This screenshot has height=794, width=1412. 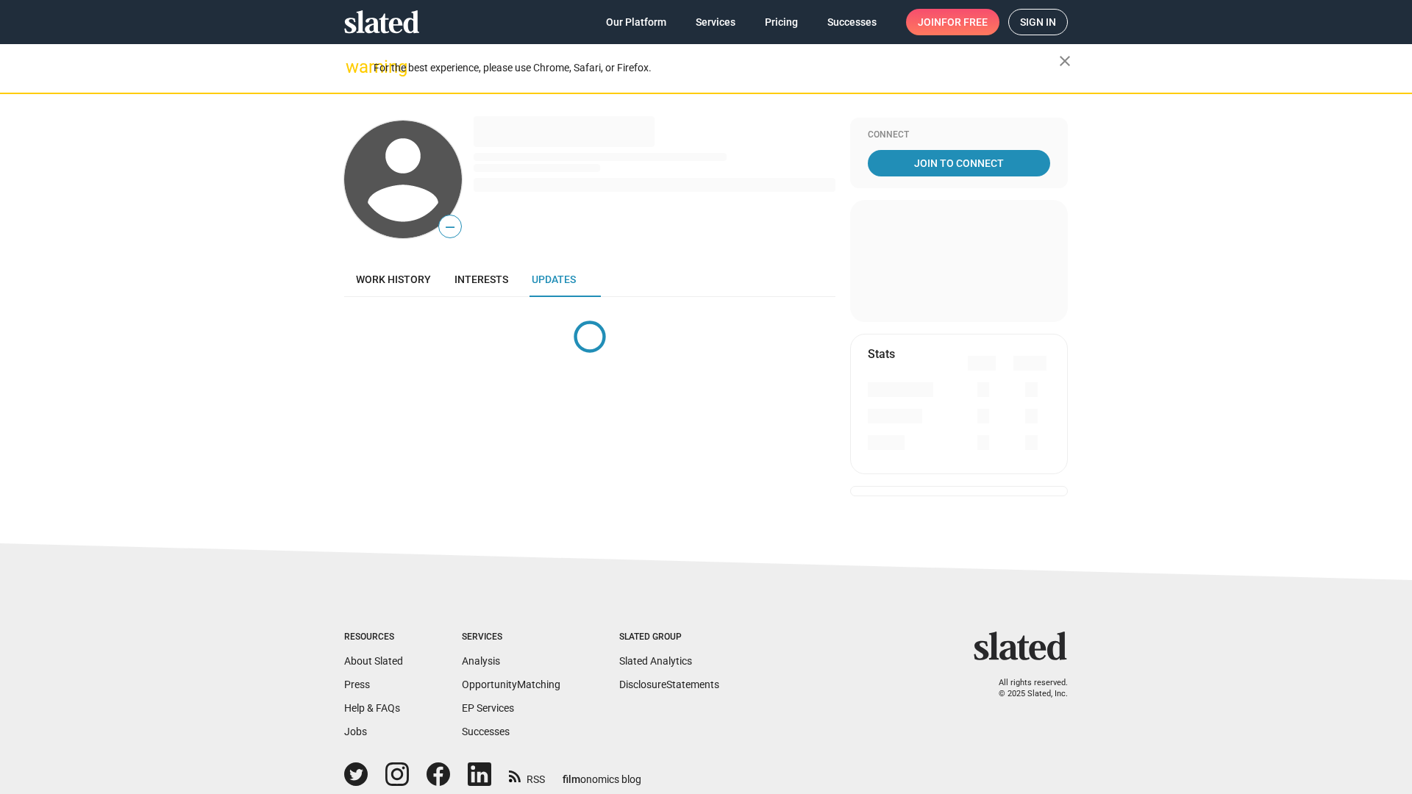 I want to click on span: Updates, so click(x=554, y=279).